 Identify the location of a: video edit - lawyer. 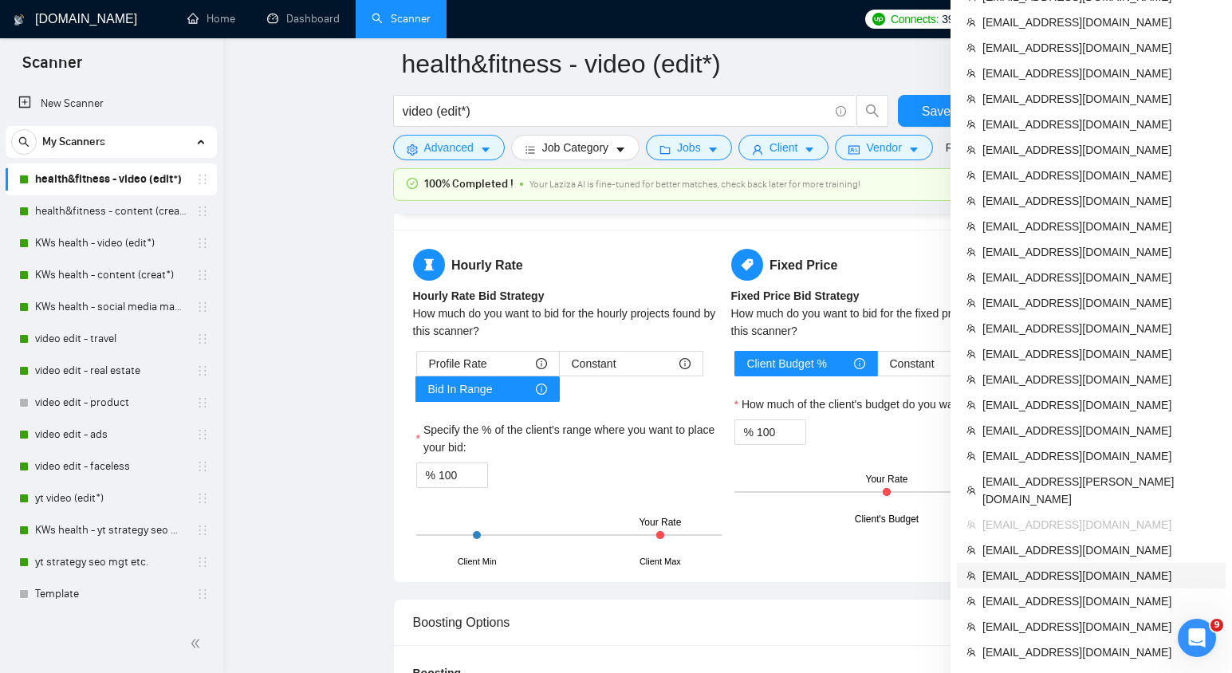
(111, 626).